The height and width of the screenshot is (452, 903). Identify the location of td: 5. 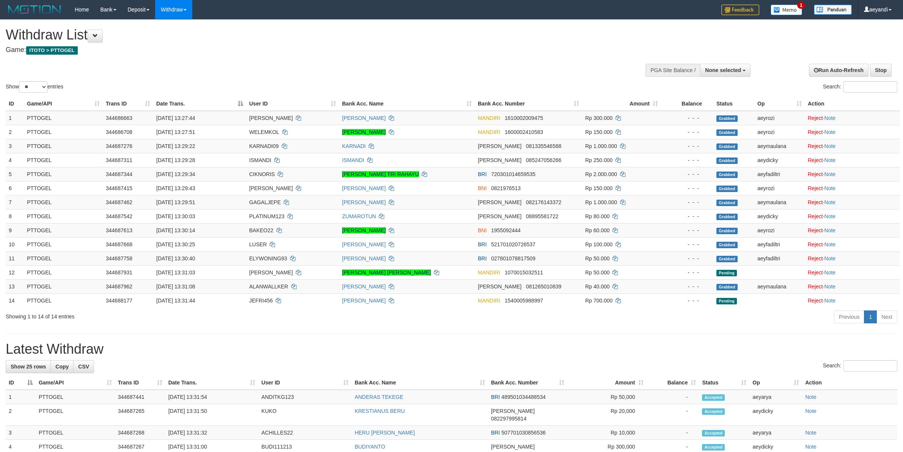
(15, 174).